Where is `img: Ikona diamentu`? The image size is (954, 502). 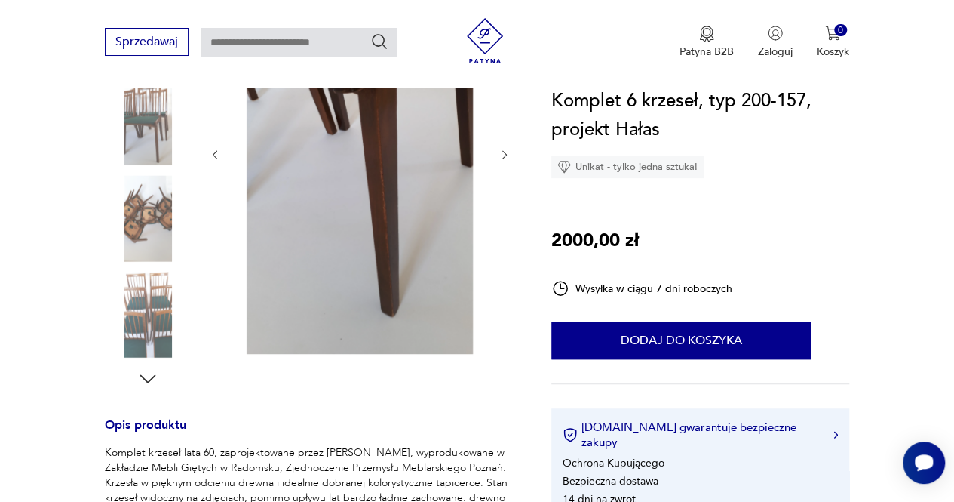
img: Ikona diamentu is located at coordinates (564, 167).